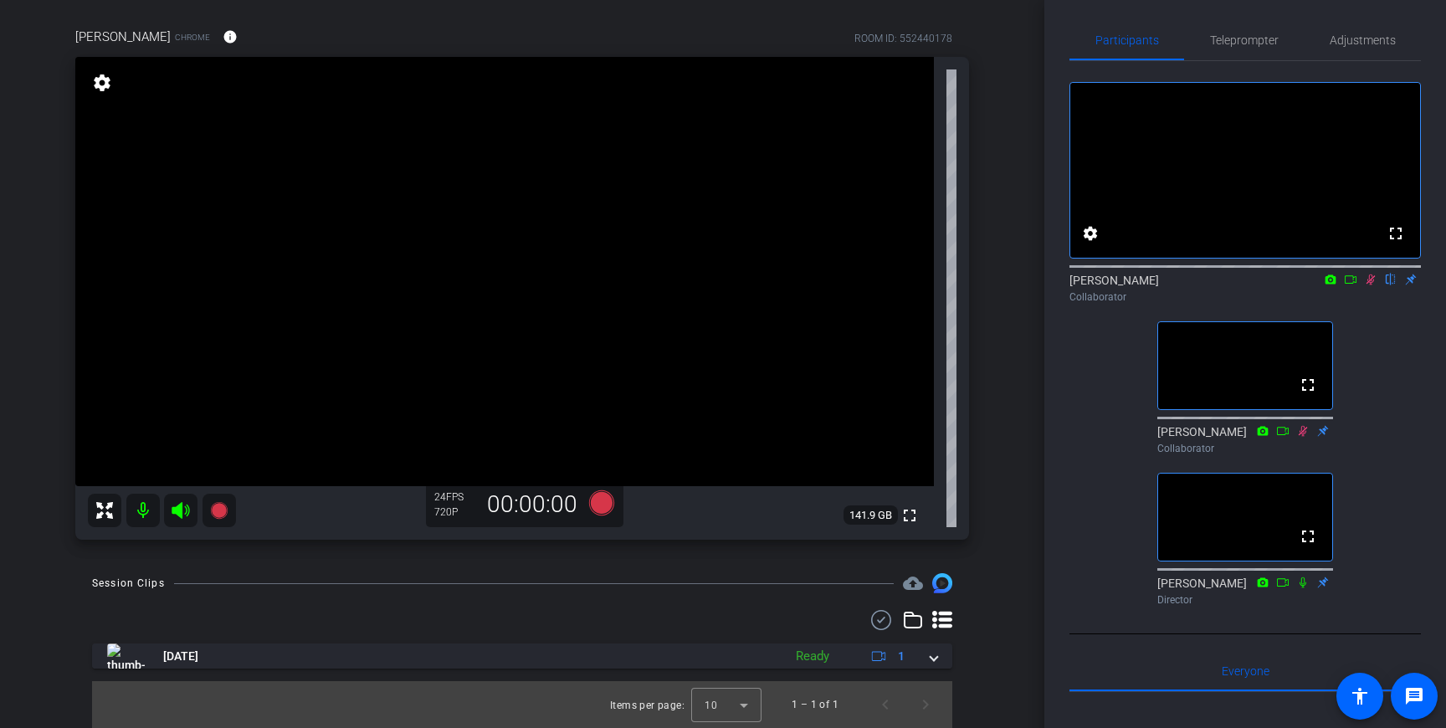  I want to click on div: 24, so click(455, 497).